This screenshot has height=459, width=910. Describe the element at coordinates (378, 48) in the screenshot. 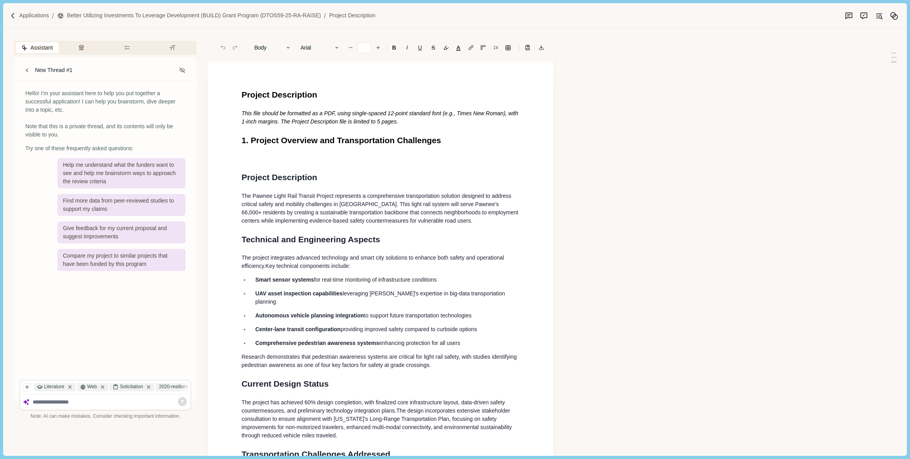

I see `button: Increase font size` at that location.